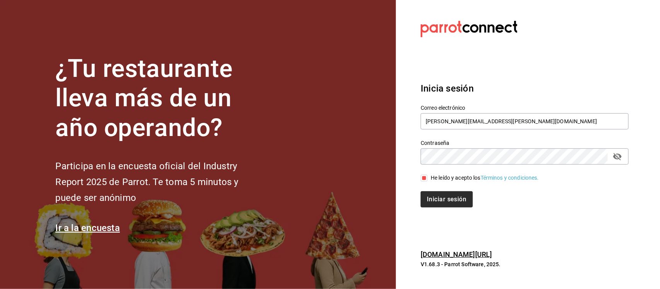 The width and height of the screenshot is (660, 289). I want to click on button: Iniciar sesión, so click(447, 200).